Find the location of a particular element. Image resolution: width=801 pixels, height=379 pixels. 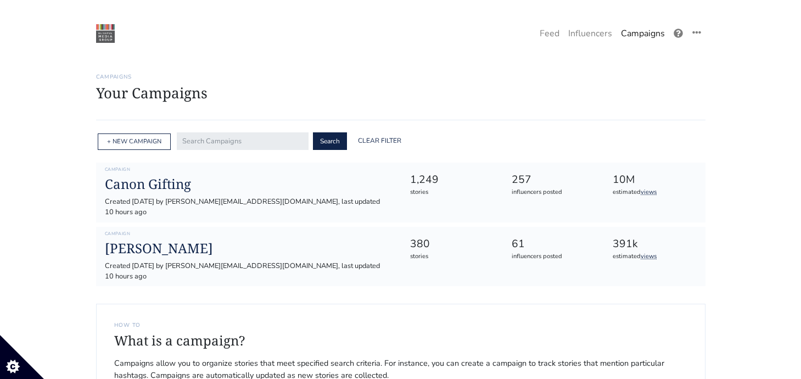

div: 257 is located at coordinates (552, 179).